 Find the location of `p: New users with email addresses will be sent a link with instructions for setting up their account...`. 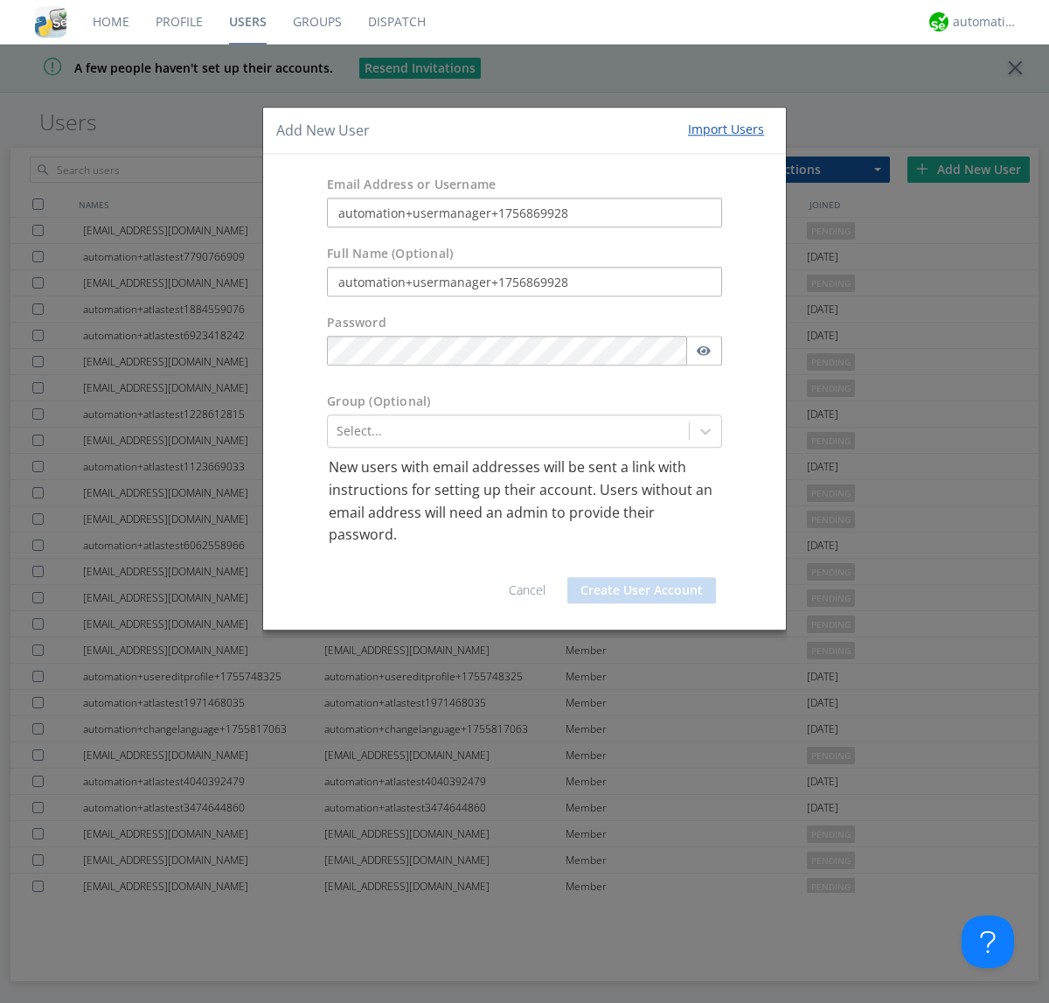

p: New users with email addresses will be sent a link with instructions for setting up their account... is located at coordinates (525, 502).